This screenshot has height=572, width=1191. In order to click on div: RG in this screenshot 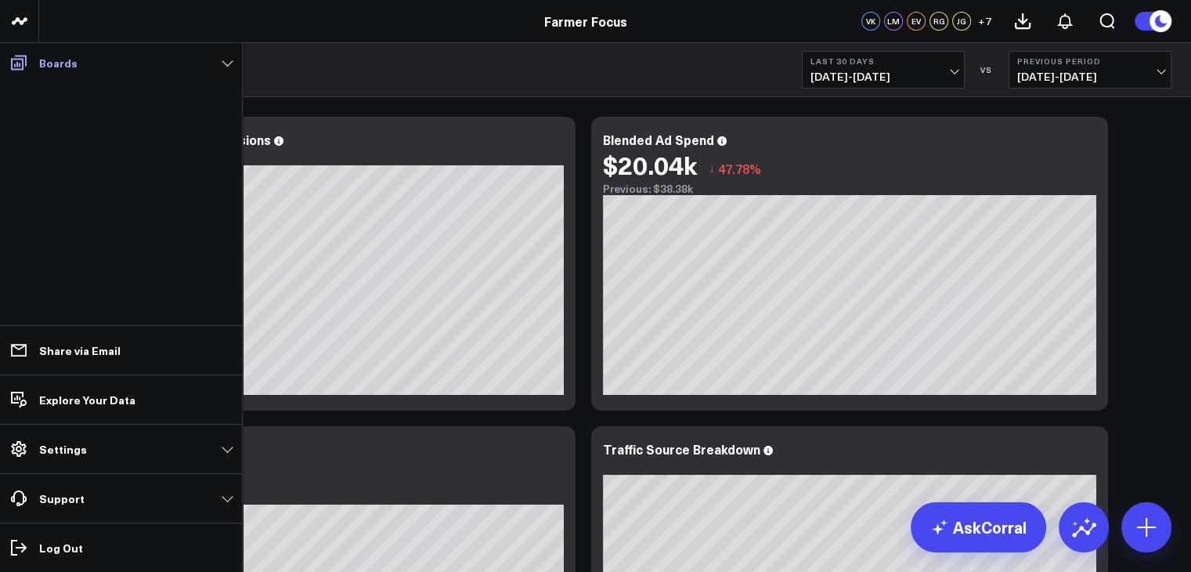, I will do `click(939, 21)`.